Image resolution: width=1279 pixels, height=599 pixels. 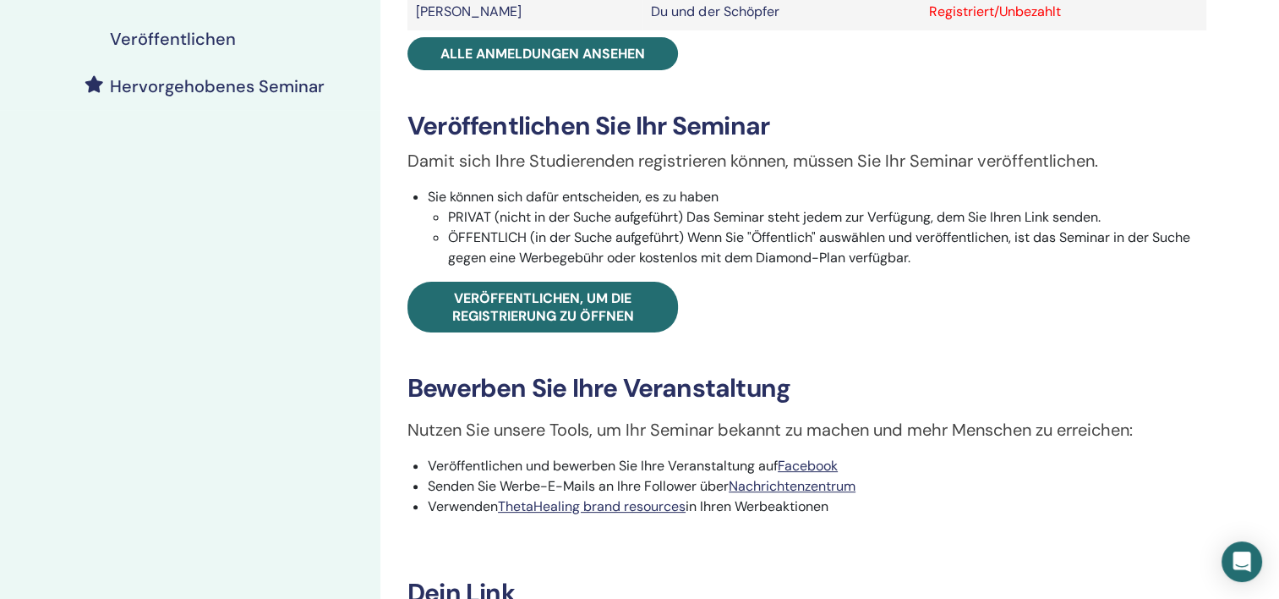 I want to click on li: Senden Sie Werbe-E-Mails an Ihre Follower über, so click(x=817, y=486).